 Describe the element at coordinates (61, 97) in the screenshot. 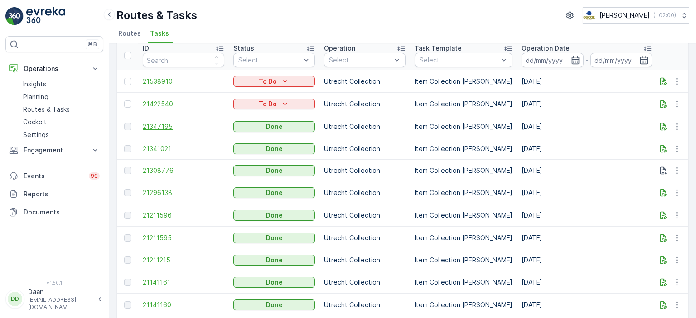

I see `a: Planning` at that location.